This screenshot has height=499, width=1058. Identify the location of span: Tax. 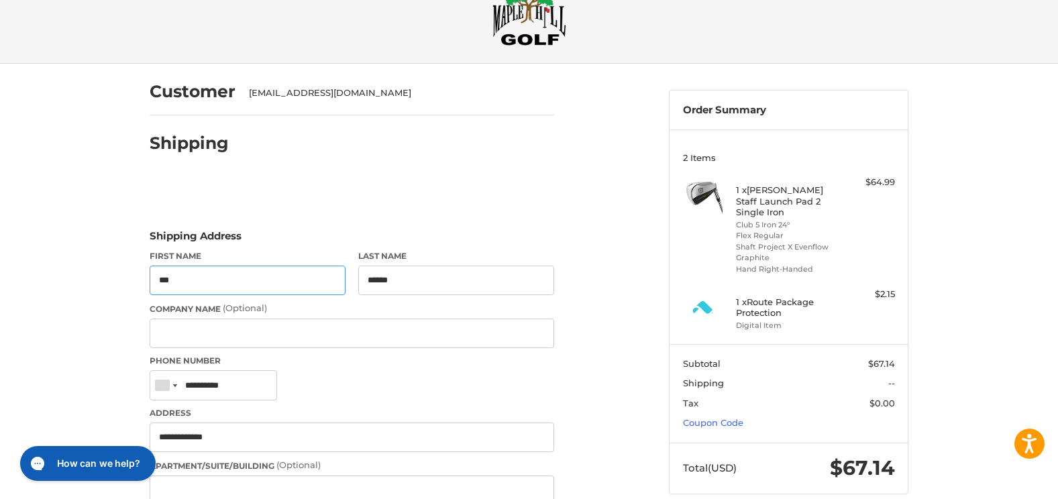
(691, 403).